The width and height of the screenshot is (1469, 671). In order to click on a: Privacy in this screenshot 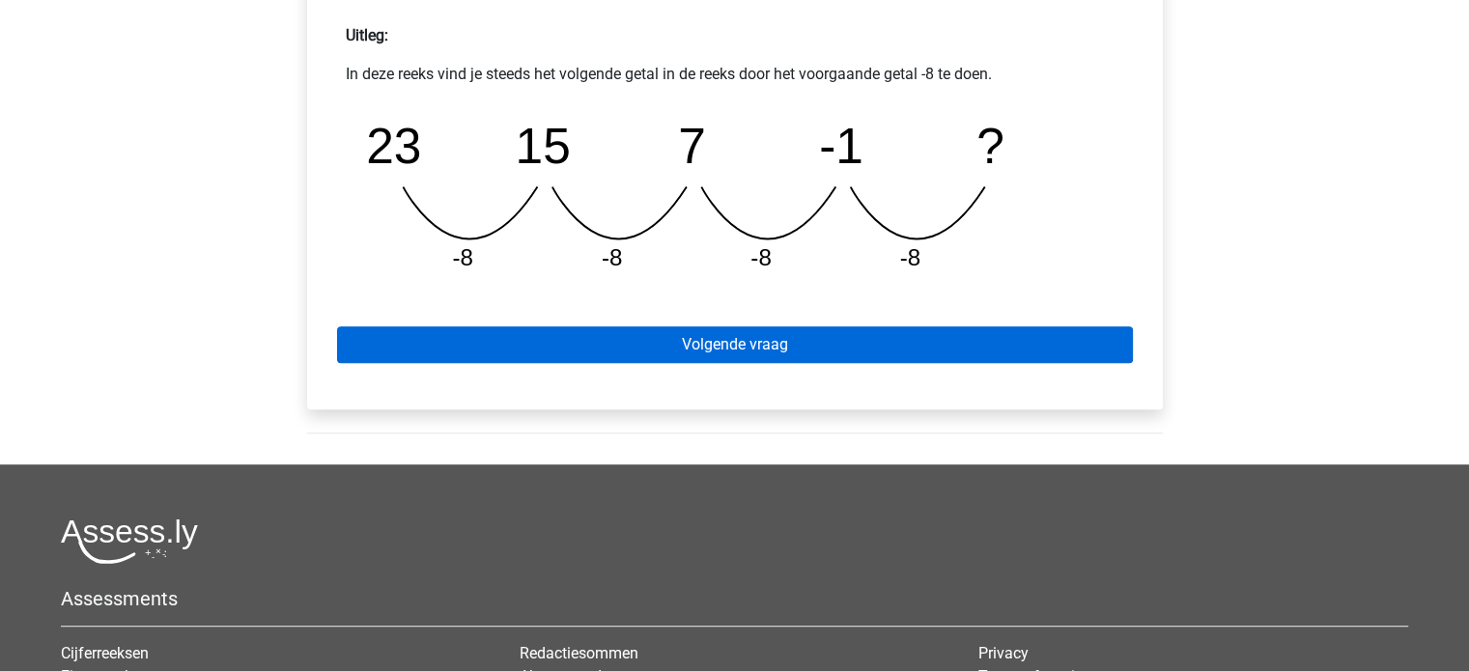, I will do `click(1003, 653)`.